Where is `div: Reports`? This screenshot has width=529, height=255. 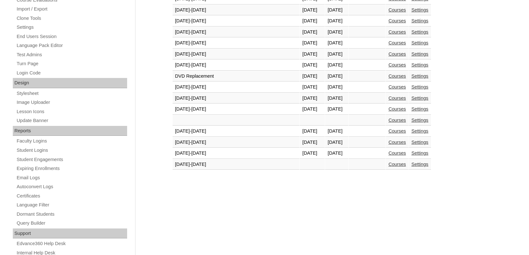
div: Reports is located at coordinates (70, 131).